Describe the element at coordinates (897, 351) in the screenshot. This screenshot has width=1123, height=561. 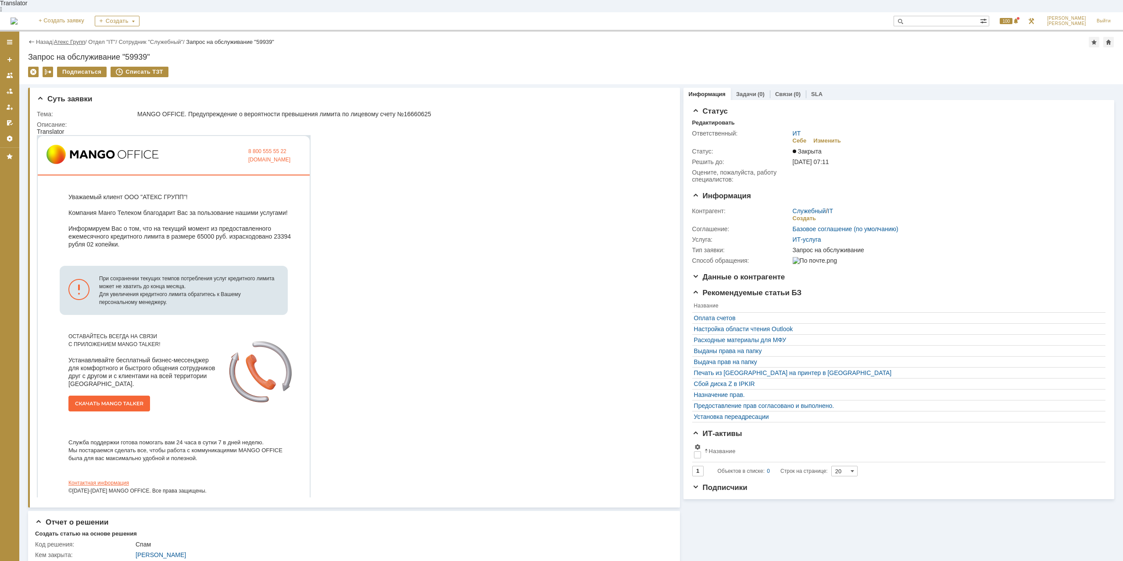
I see `a: Выданы права на папку` at that location.